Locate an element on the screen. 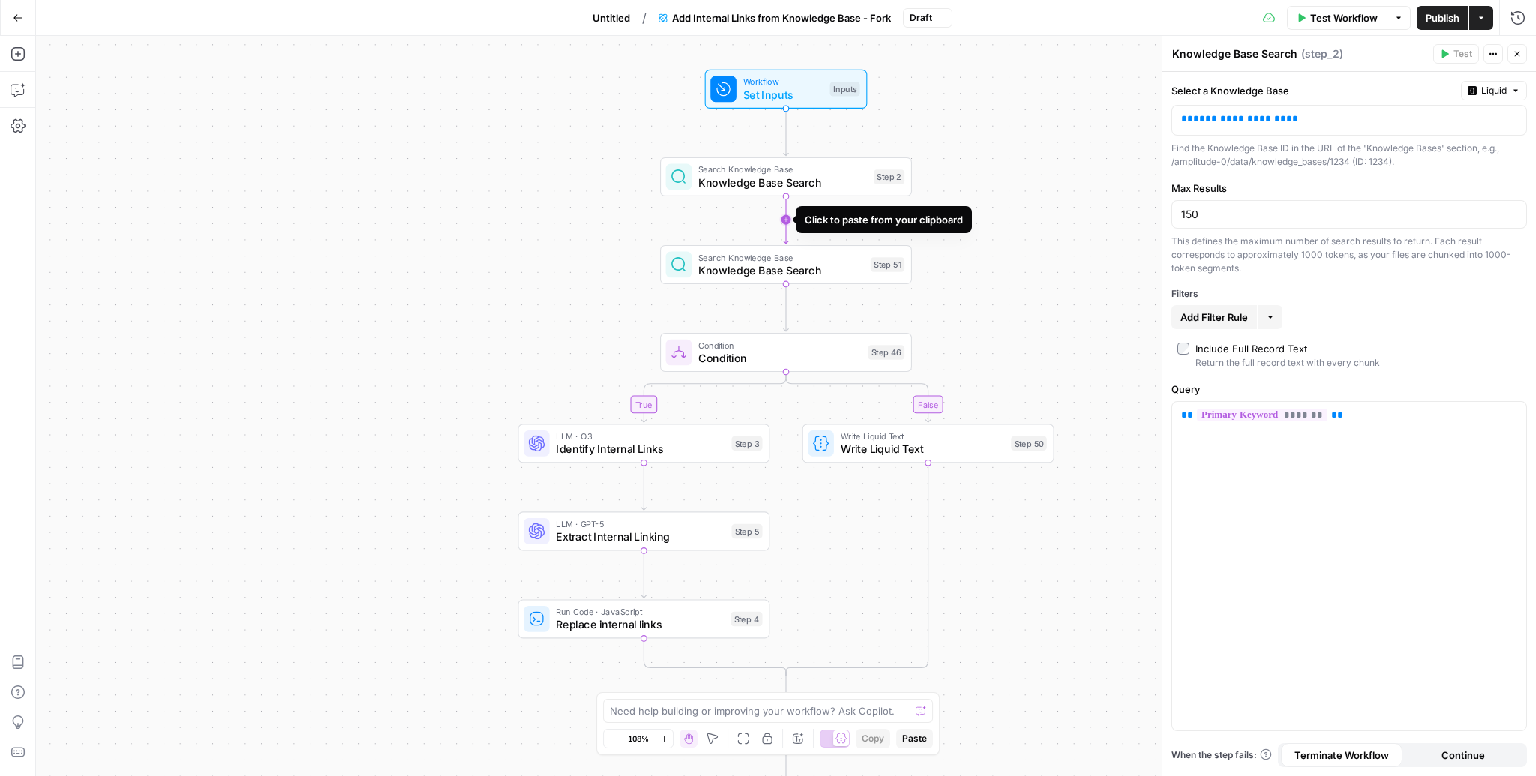 The height and width of the screenshot is (776, 1536). div: LLM · O3Identify Internal LinksStep 3 is located at coordinates (644, 443).